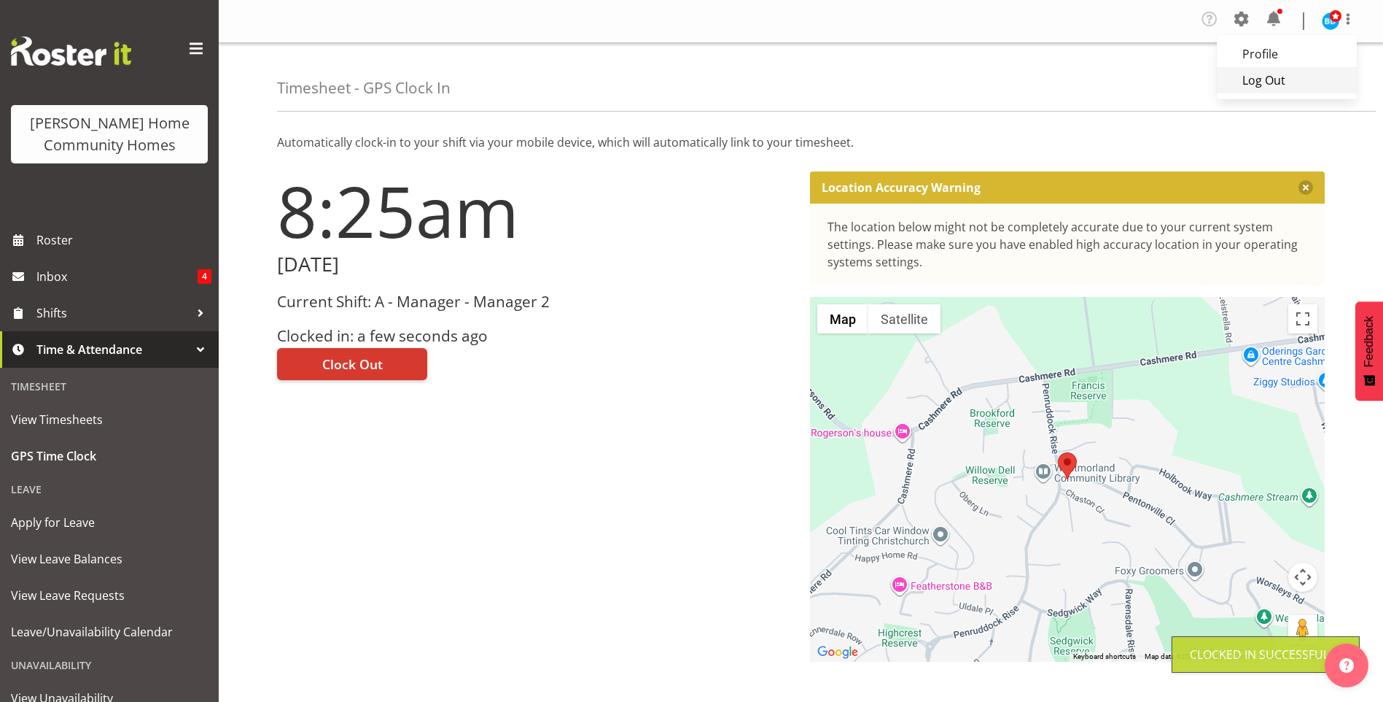  Describe the element at coordinates (109, 522) in the screenshot. I see `a: Apply for Leave` at that location.